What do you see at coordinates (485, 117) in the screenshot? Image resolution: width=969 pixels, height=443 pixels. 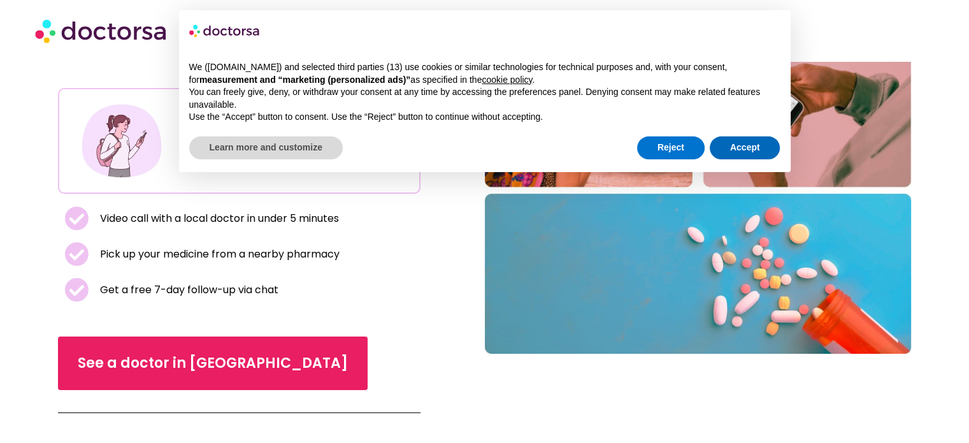 I see `p: Use the “Accept” button to consent. Use the “Reject” button to continue without accepting.` at bounding box center [485, 117].